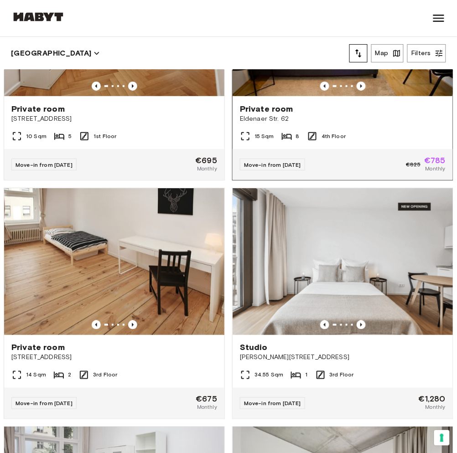 The height and width of the screenshot is (453, 457). What do you see at coordinates (387, 53) in the screenshot?
I see `button: Map` at bounding box center [387, 53].